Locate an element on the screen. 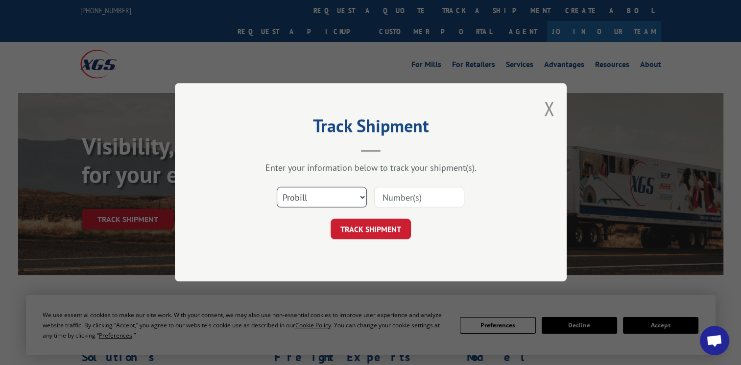  div: Enter your information below to track your shipment(s). is located at coordinates (371, 168).